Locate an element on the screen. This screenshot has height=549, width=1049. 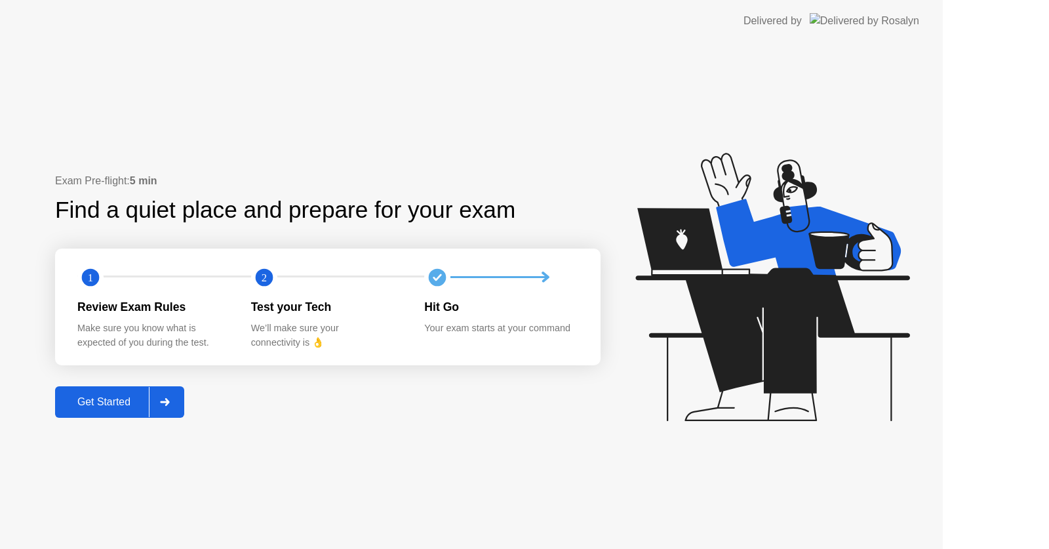
div: Find a quiet place and prepare for your exam is located at coordinates (286, 210).